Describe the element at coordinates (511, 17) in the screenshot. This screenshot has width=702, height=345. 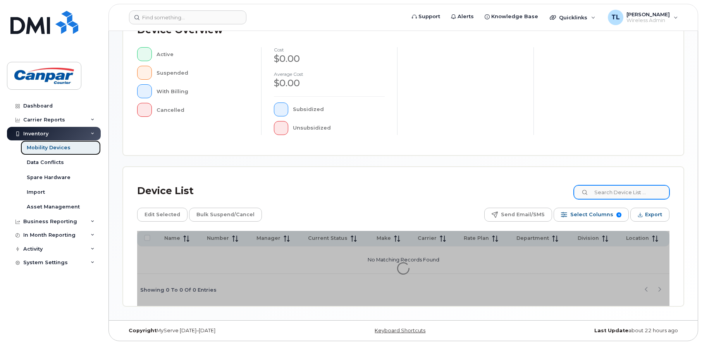
I see `a: Knowledge Base` at that location.